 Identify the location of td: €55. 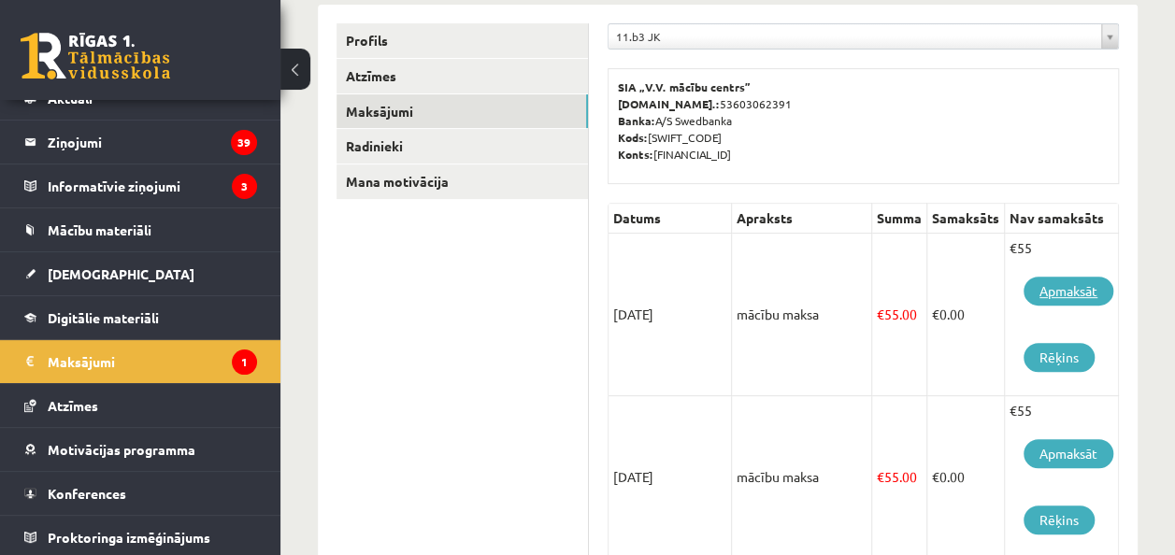
(1062, 315).